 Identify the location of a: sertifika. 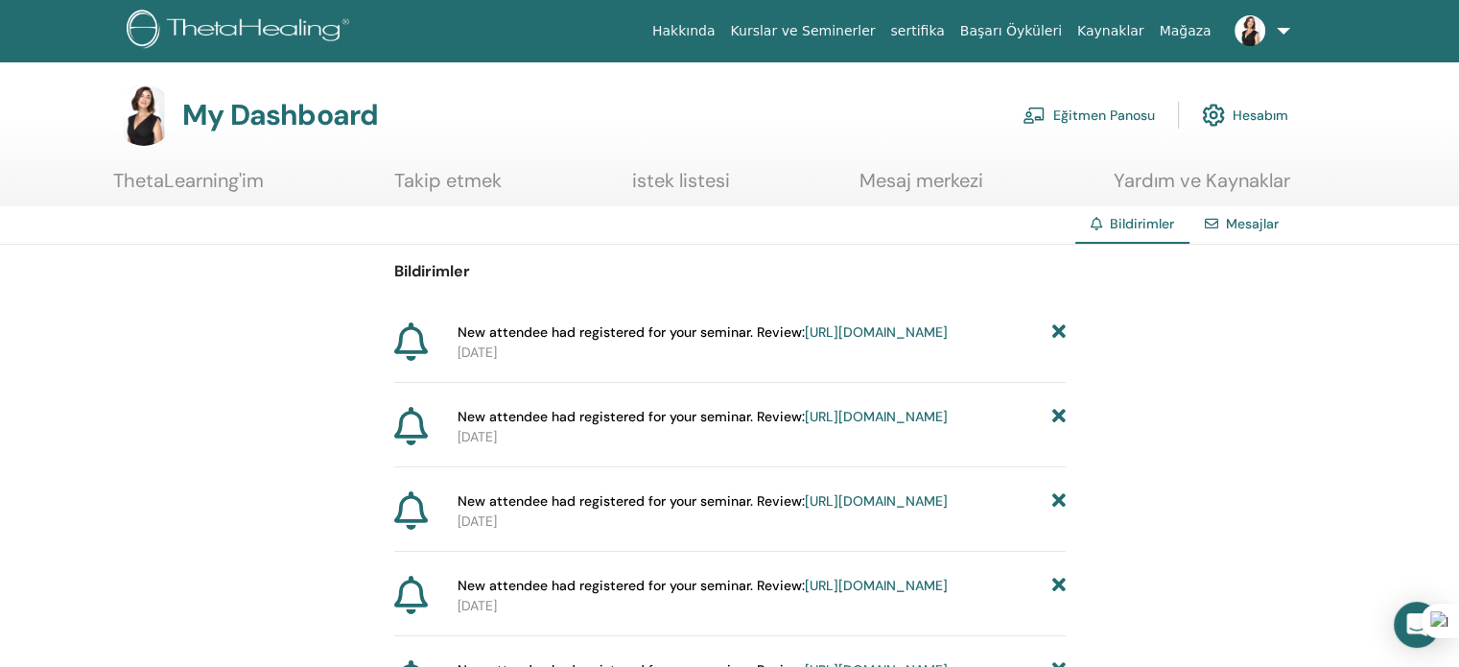
(917, 31).